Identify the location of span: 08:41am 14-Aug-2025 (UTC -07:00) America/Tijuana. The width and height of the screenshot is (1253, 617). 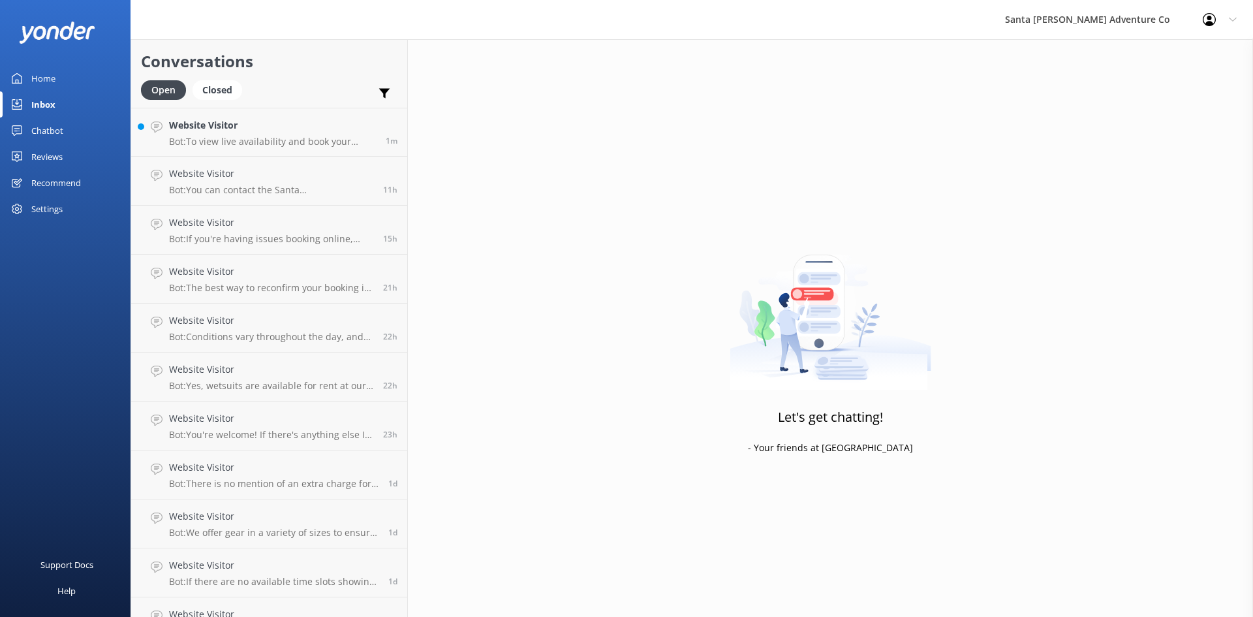
(390, 434).